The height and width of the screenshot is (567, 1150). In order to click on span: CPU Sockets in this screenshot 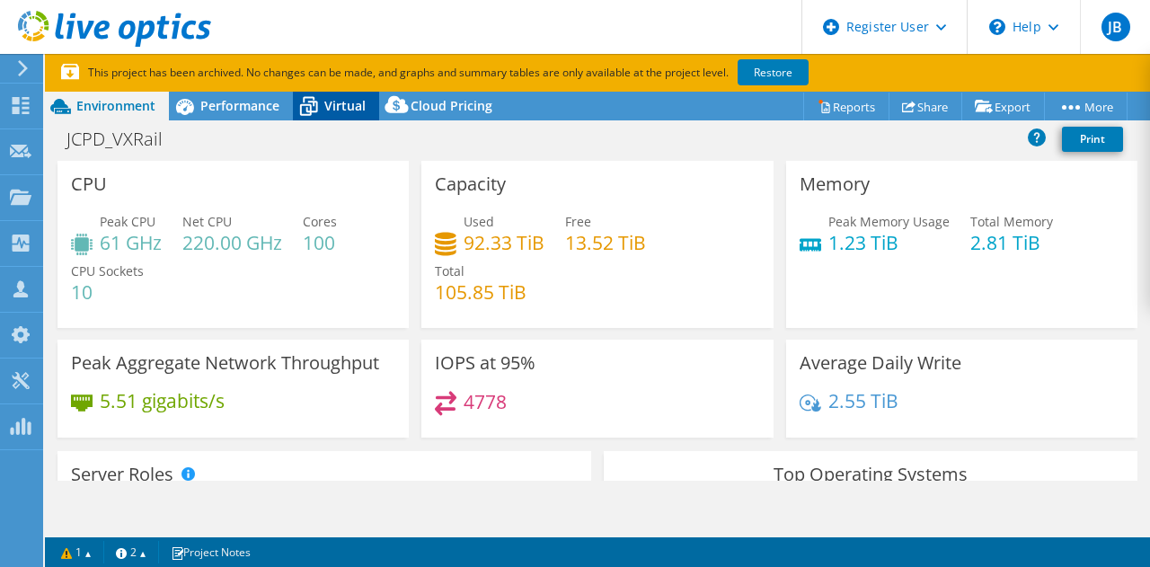, I will do `click(107, 271)`.